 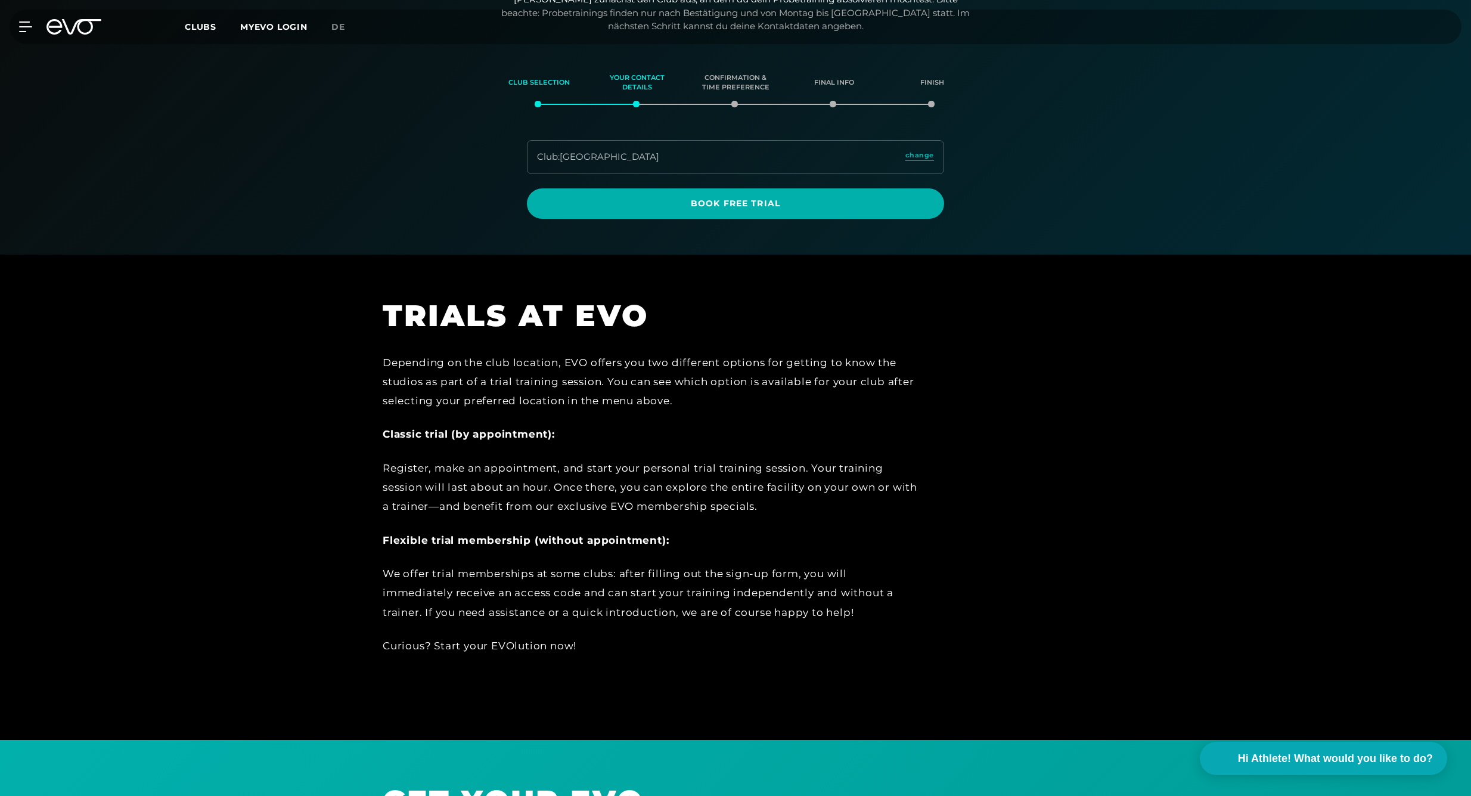 I want to click on a: MYEVO LOGIN, so click(x=274, y=27).